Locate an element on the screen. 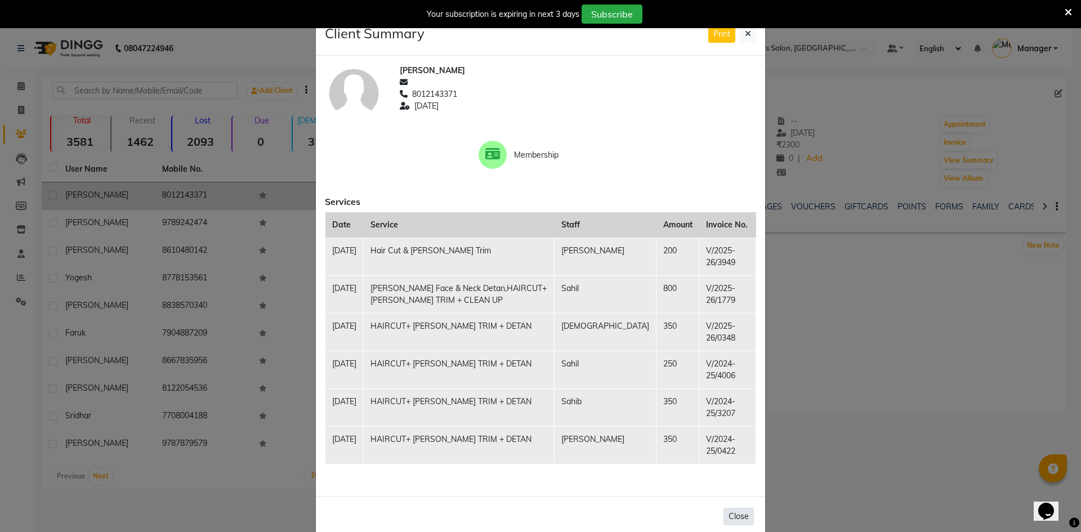  th: Service is located at coordinates (459, 225).